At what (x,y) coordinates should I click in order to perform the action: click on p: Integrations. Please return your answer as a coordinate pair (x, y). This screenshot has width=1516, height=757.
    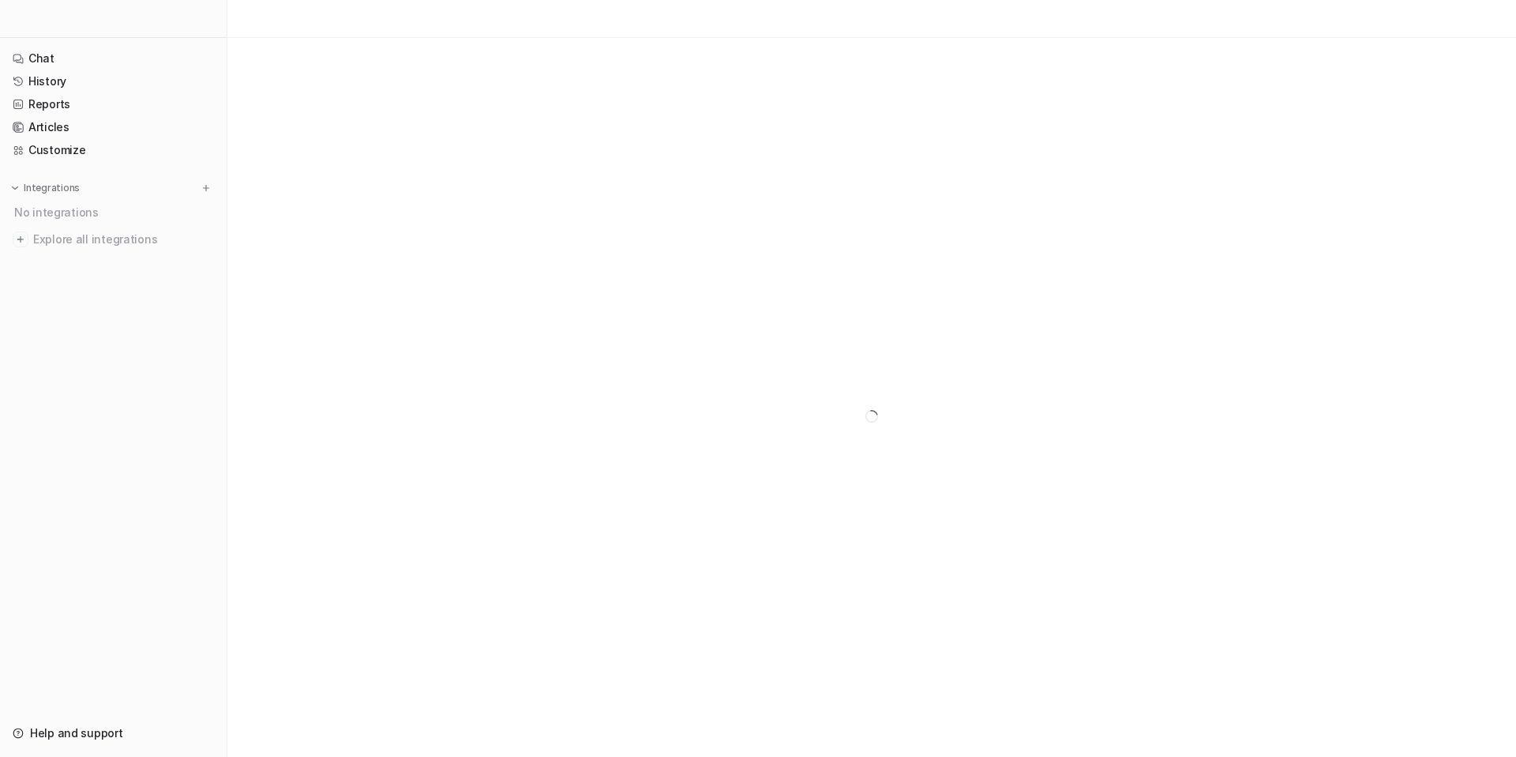
    Looking at the image, I should click on (51, 188).